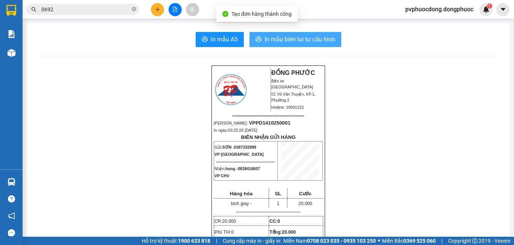 The width and height of the screenshot is (514, 245). Describe the element at coordinates (275, 221) in the screenshot. I see `strong: CC:` at that location.